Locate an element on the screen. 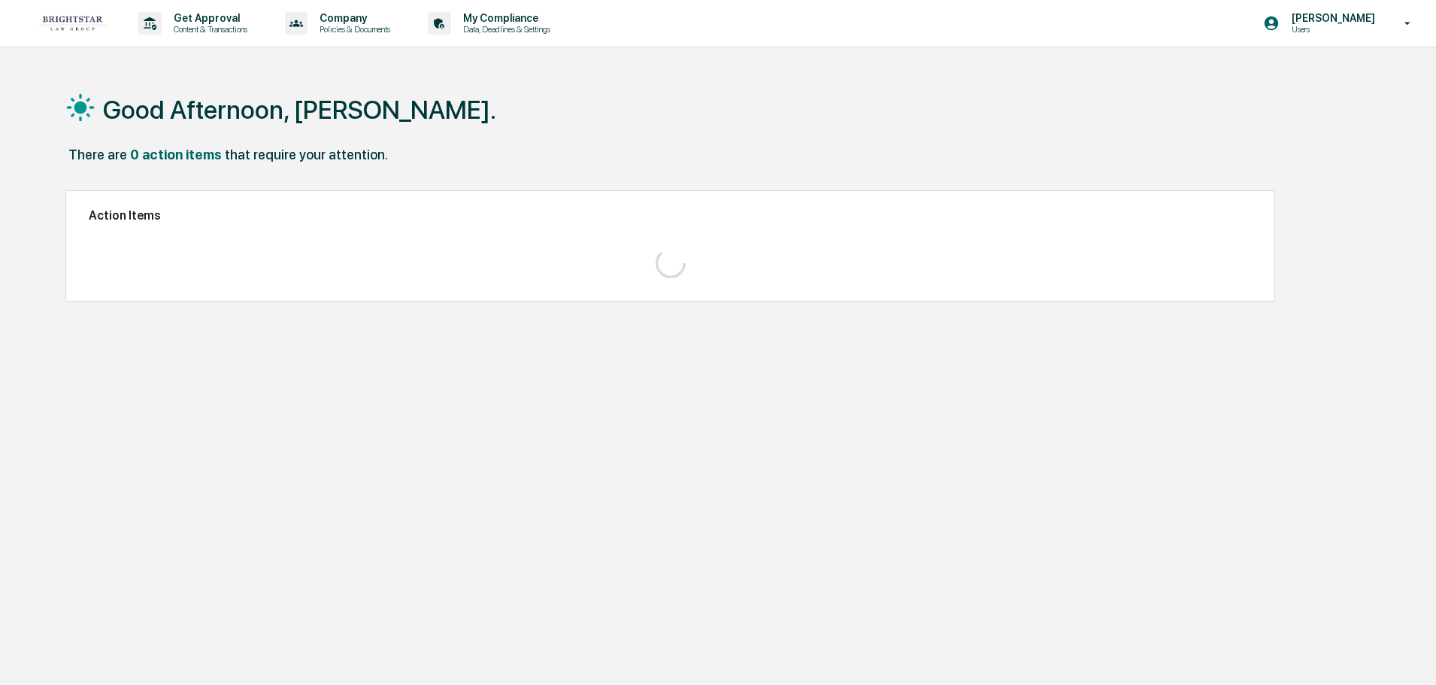 Image resolution: width=1436 pixels, height=685 pixels. div: 0 action items is located at coordinates (176, 154).